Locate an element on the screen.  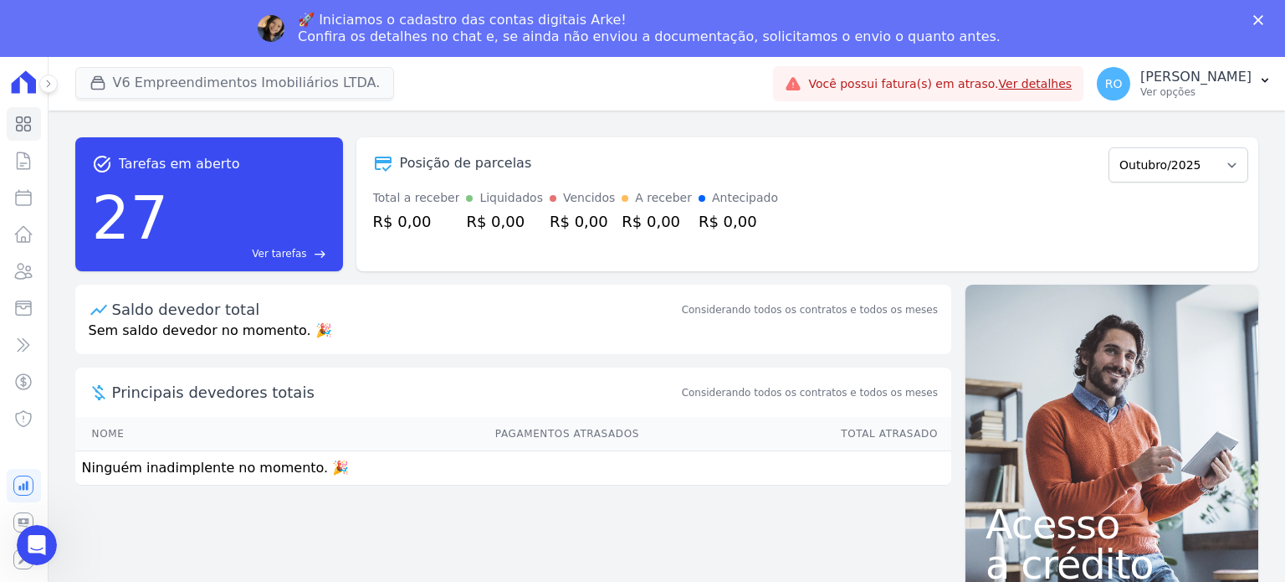
span: Tarefas em aberto is located at coordinates (179, 164).